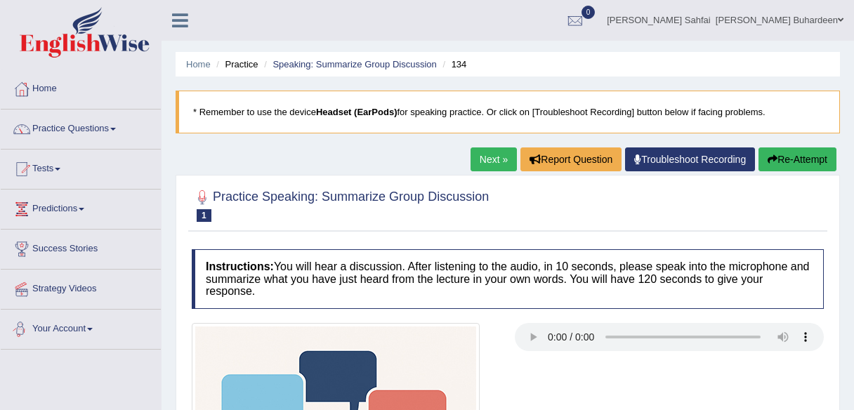  I want to click on h2: Practice Speaking: Summarize Group Discussion, so click(340, 204).